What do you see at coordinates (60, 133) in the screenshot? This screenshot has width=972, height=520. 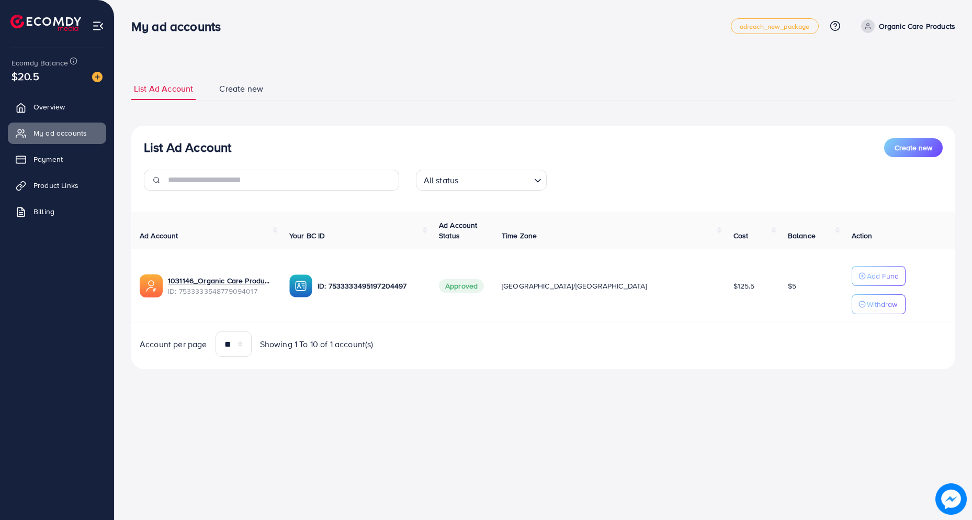 I see `span: My ad accounts` at bounding box center [60, 133].